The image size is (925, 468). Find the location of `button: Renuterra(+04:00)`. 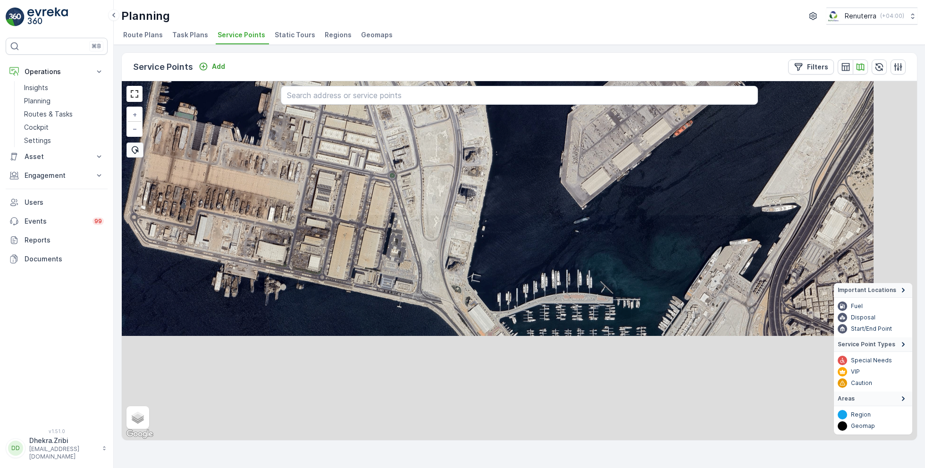

button: Renuterra(+04:00) is located at coordinates (872, 16).